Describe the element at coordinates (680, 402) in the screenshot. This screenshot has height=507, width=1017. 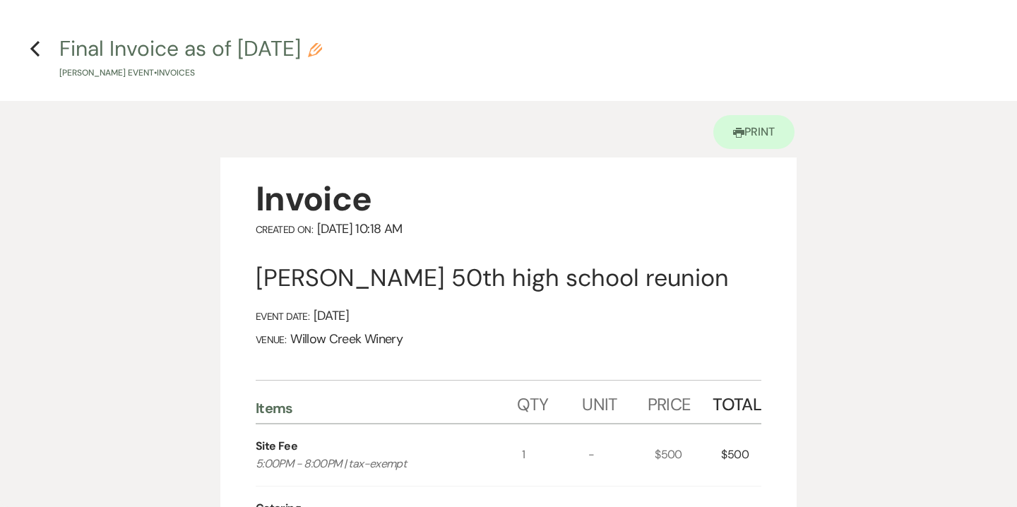
I see `div: Price` at that location.